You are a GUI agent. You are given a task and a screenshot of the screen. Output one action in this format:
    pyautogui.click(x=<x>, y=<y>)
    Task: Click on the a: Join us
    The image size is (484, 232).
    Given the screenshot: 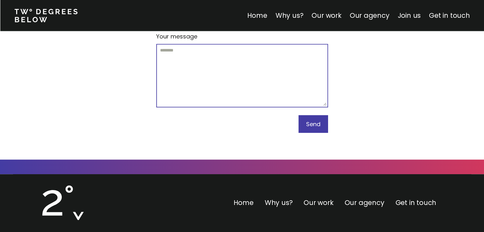 What is the action you would take?
    pyautogui.click(x=409, y=15)
    